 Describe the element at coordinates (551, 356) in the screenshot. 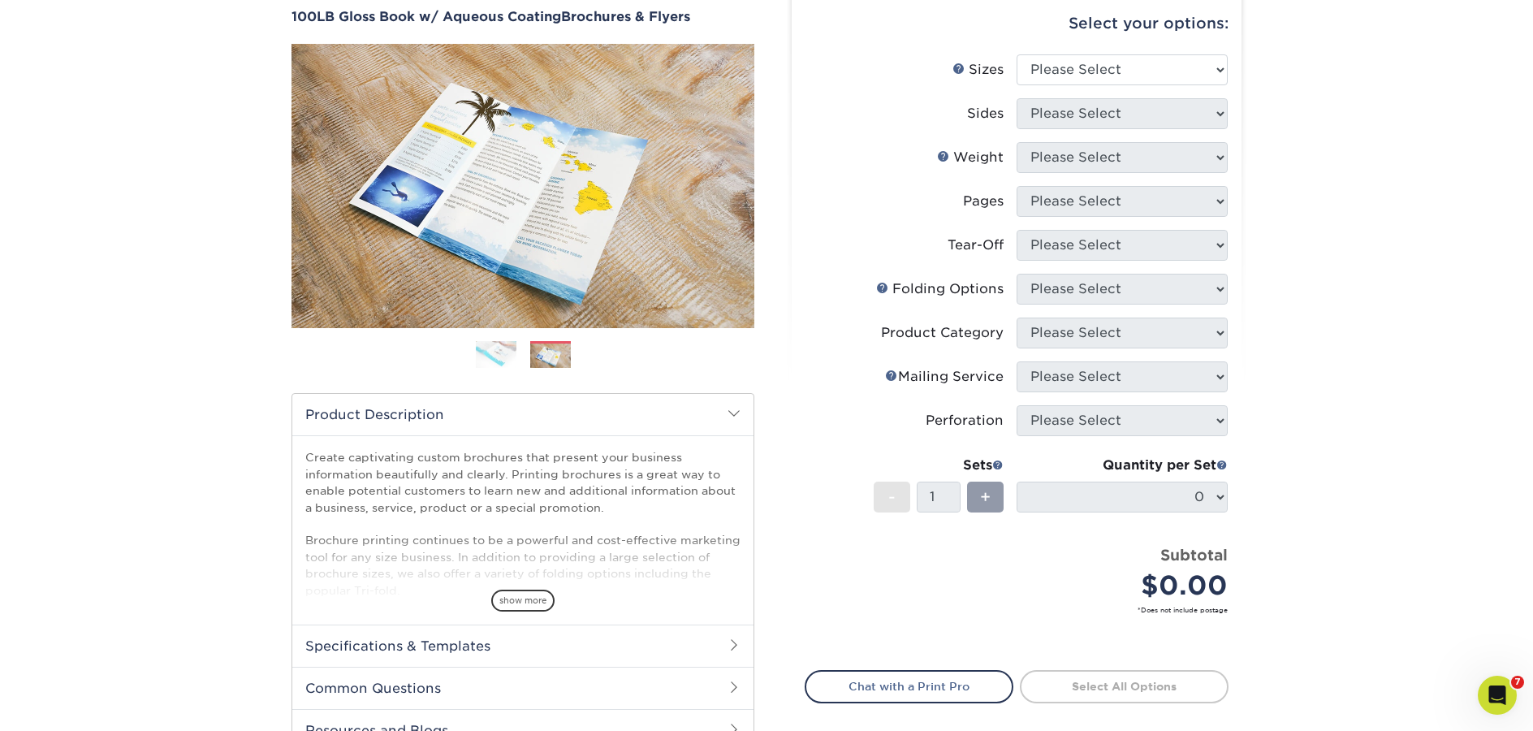

I see `img: Brochures & Flyers 02` at that location.